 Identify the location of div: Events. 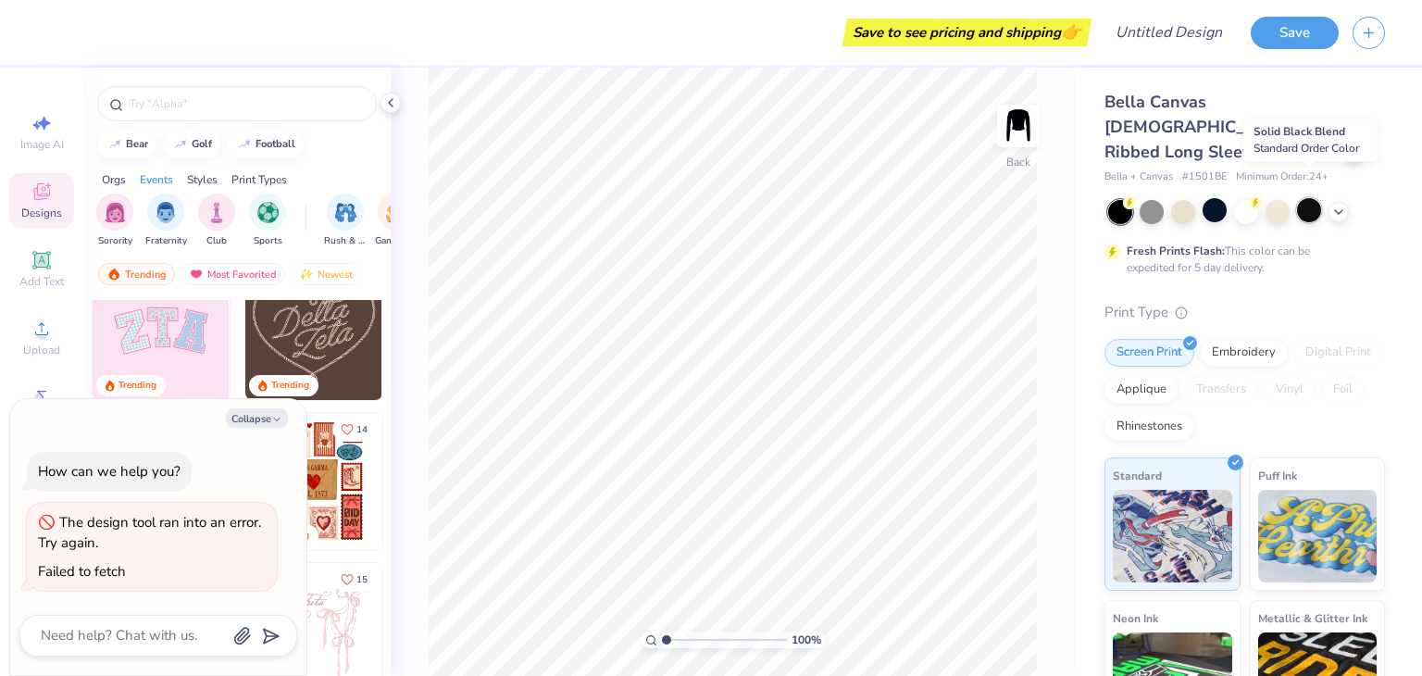
(156, 180).